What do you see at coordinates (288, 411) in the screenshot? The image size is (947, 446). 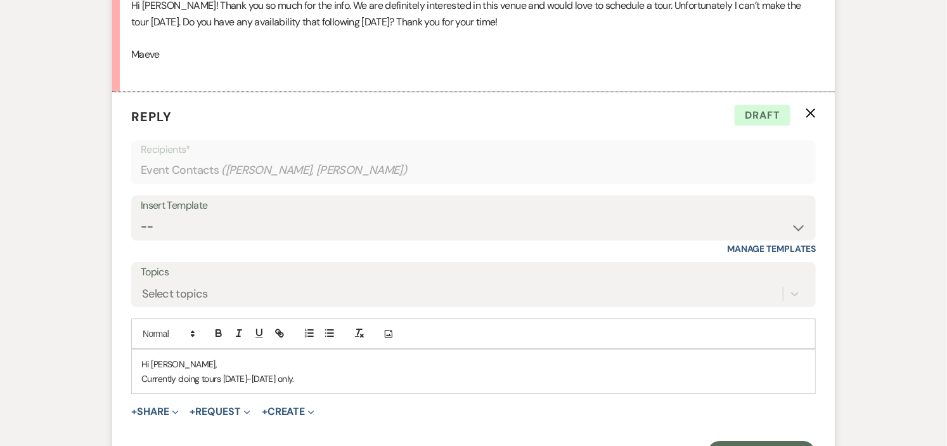 I see `button: Create` at bounding box center [288, 411].